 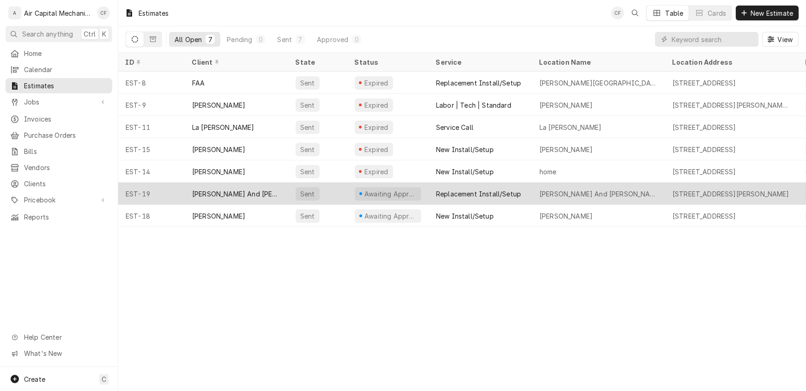 I want to click on span: New Estimate, so click(x=772, y=13).